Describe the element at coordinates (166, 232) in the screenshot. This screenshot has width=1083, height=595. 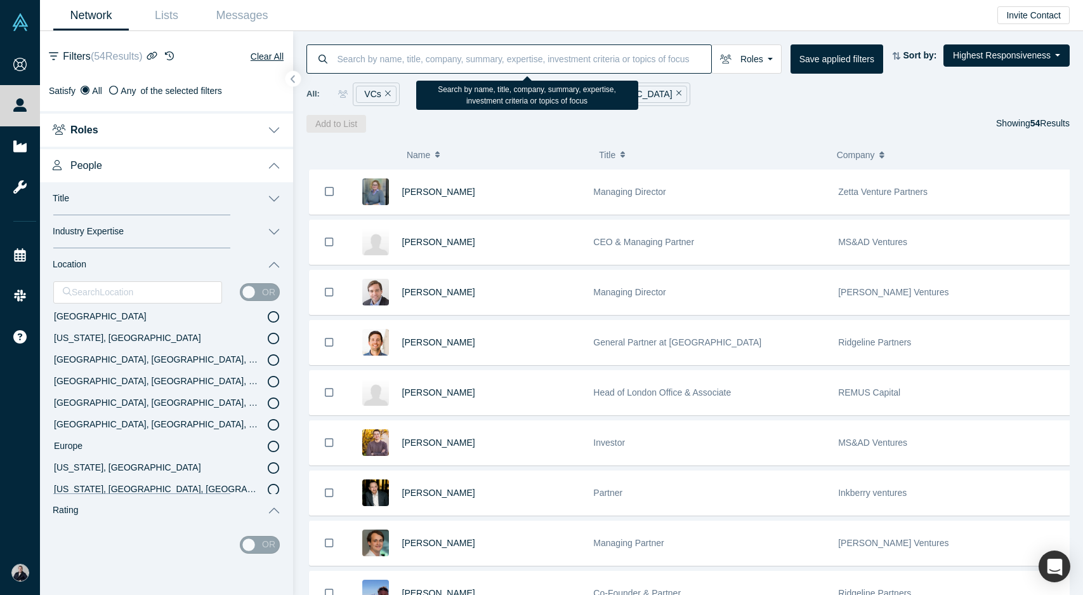
I see `button: Industry Expertise` at that location.